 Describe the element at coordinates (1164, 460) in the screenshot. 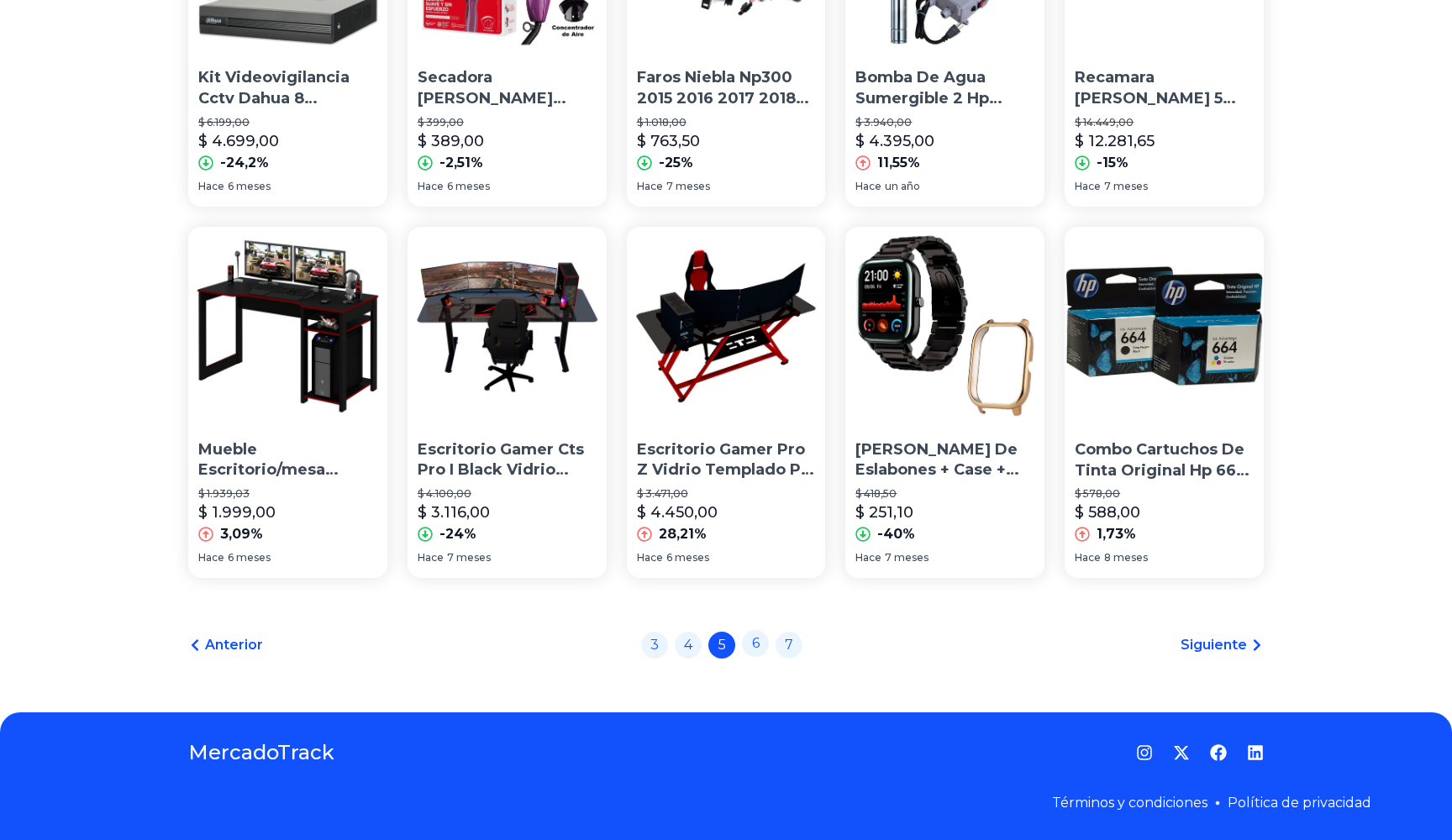

I see `p: Combo Cartuchos De Tinta Original Hp 664 Color Y Negro` at that location.